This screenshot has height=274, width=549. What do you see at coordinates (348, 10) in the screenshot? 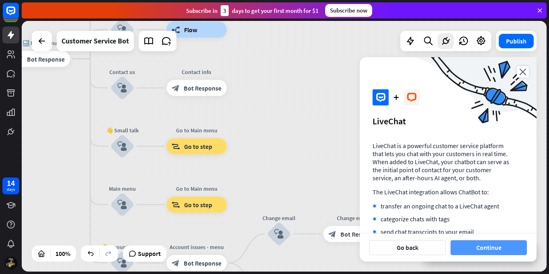
I see `div: Subscribe now` at bounding box center [348, 10].